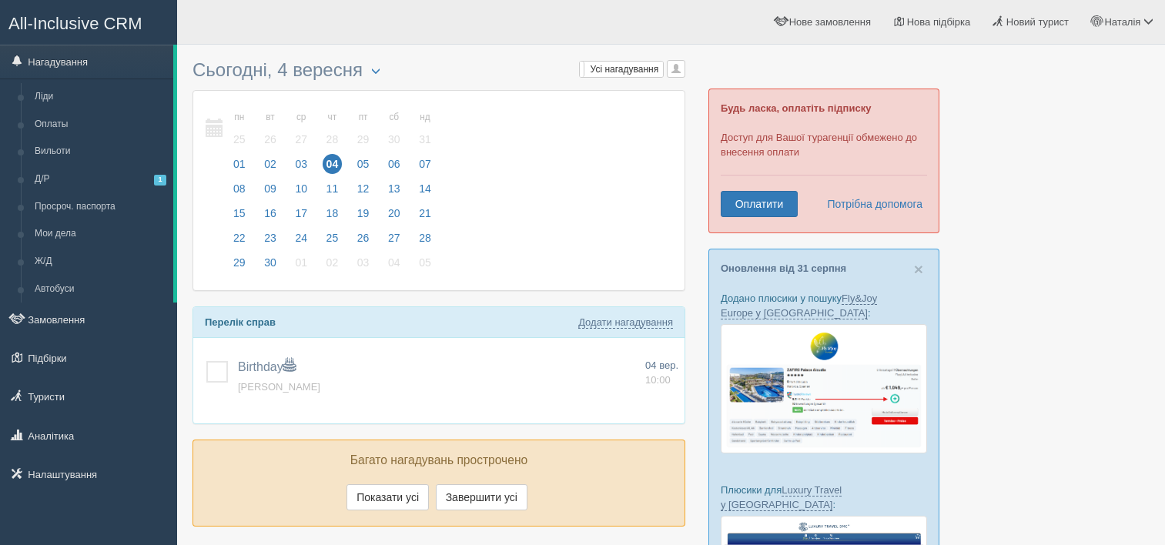 The width and height of the screenshot is (1165, 545). I want to click on a: 21, so click(423, 217).